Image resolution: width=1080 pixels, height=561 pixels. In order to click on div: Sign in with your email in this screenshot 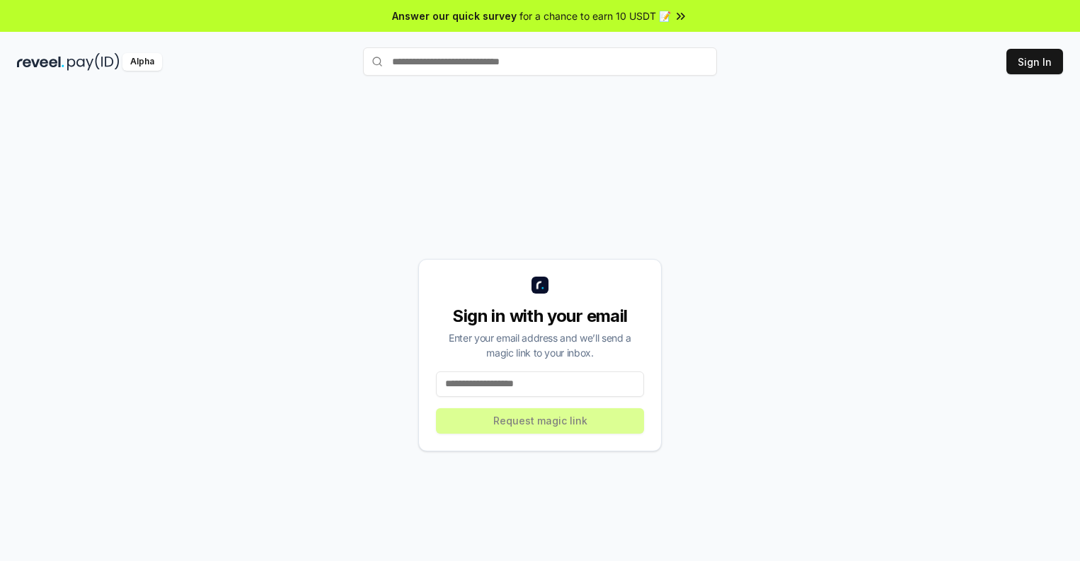, I will do `click(540, 316)`.